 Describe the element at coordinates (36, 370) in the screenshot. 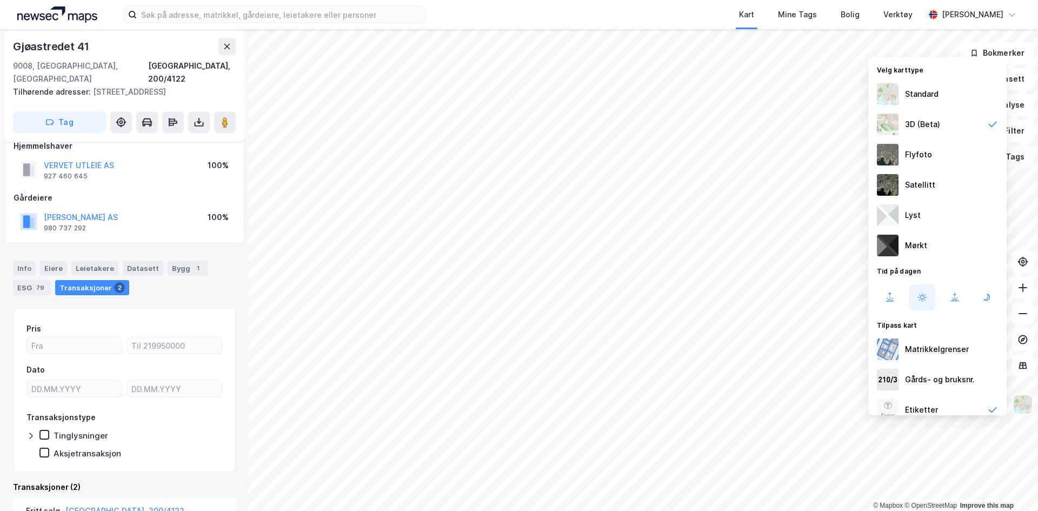

I see `div: Dato` at that location.